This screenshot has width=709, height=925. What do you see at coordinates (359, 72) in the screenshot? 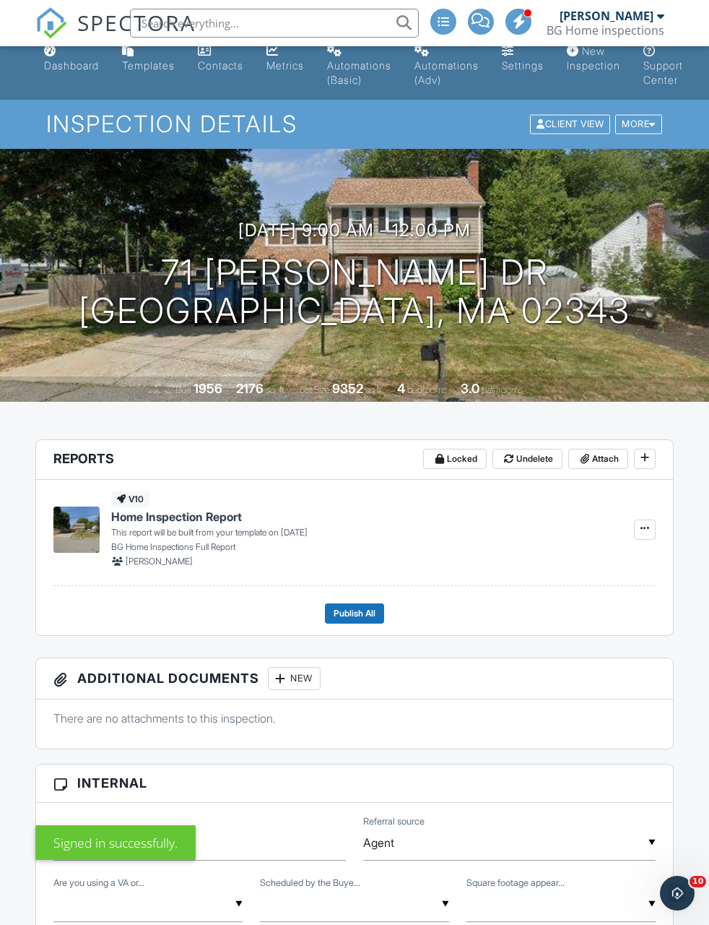
I see `div: Automations (Basic)` at bounding box center [359, 72].